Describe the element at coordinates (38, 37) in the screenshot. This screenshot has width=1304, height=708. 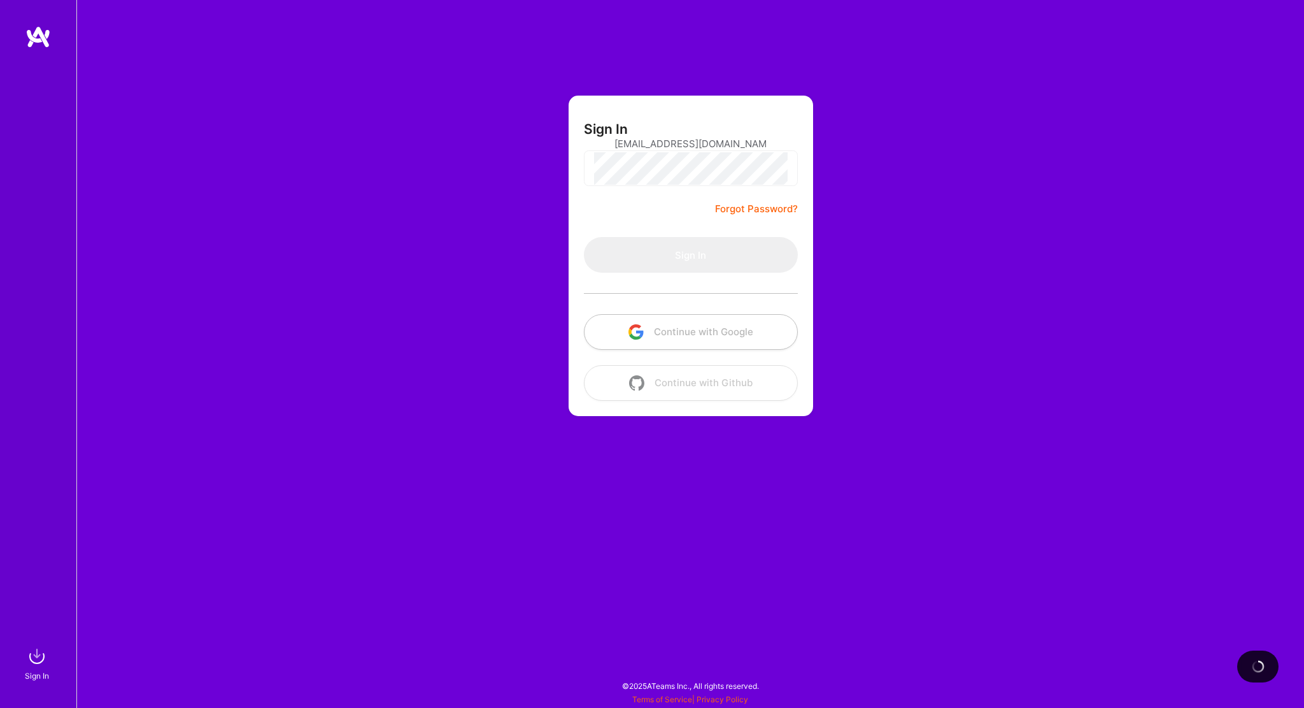
I see `img: logo` at that location.